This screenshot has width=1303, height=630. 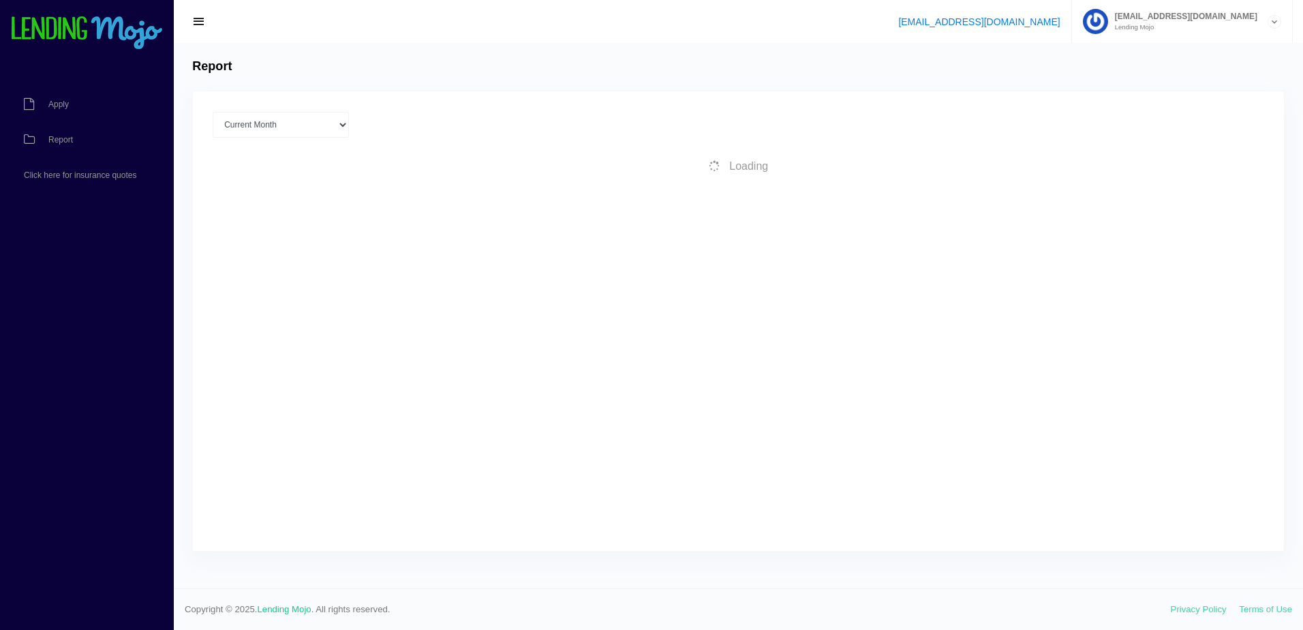 I want to click on img: Profile image, so click(x=1095, y=21).